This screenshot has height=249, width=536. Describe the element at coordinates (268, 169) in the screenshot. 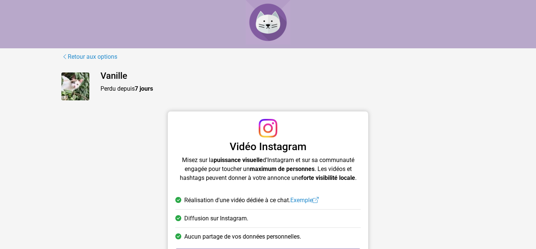

I see `p: Misez sur la d'Instagram et sur sa communauté engagée pour toucher un . Les vidéos et hashtags pe...` at that location.